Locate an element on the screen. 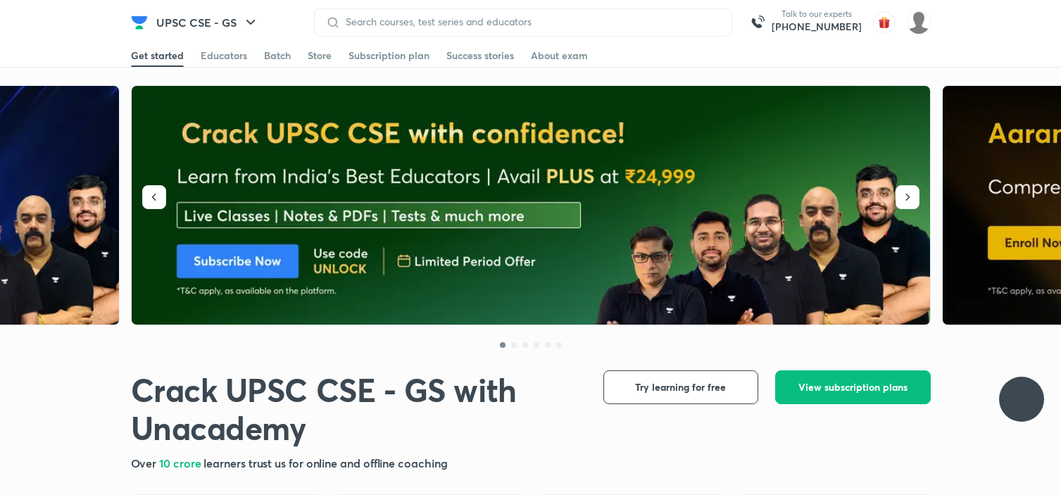 This screenshot has height=495, width=1061. a: Get started is located at coordinates (157, 56).